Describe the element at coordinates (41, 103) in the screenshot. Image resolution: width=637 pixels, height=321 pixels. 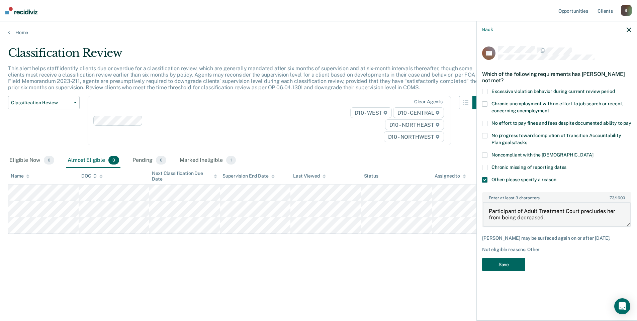
I see `span: Classification Review` at that location.